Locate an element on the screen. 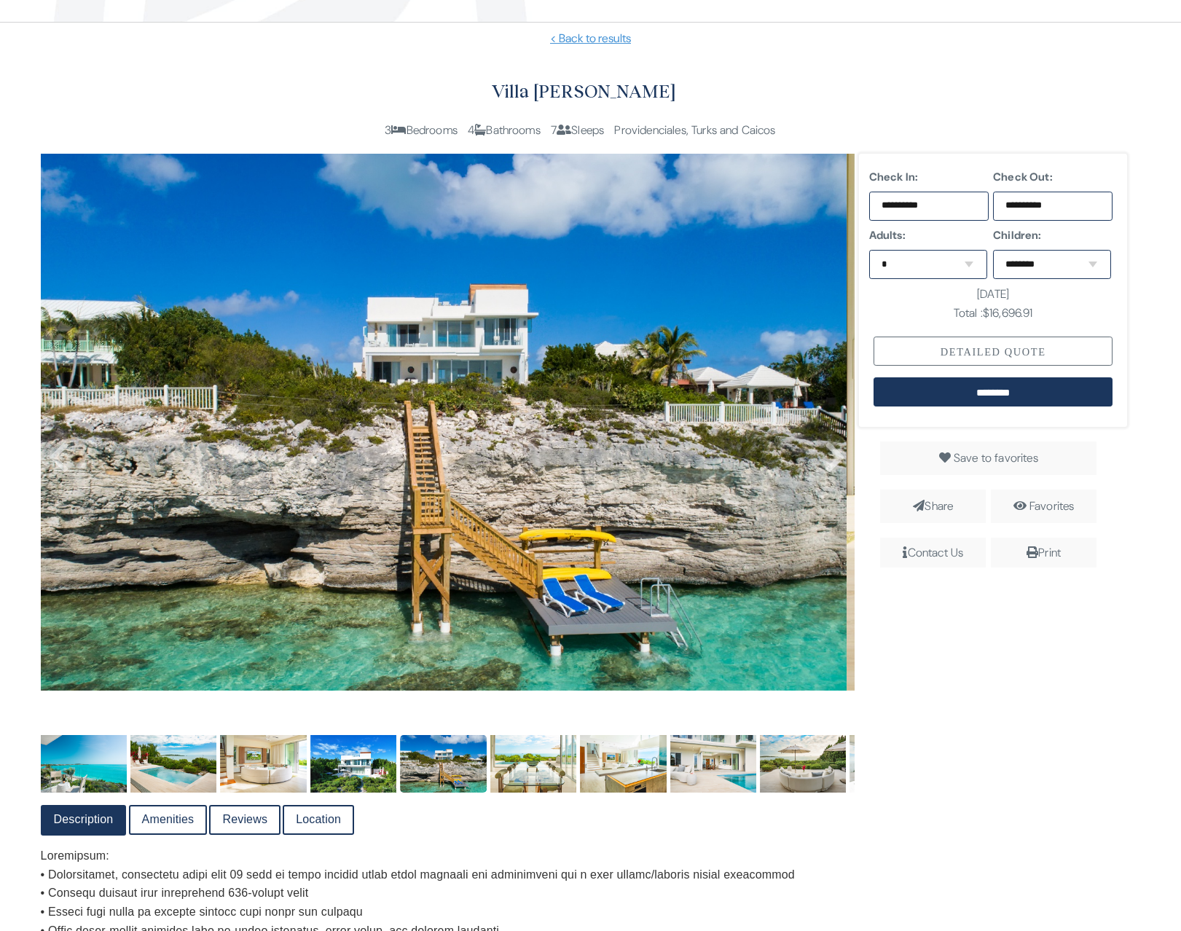 Image resolution: width=1181 pixels, height=931 pixels. div: Detailed Quote is located at coordinates (993, 351).